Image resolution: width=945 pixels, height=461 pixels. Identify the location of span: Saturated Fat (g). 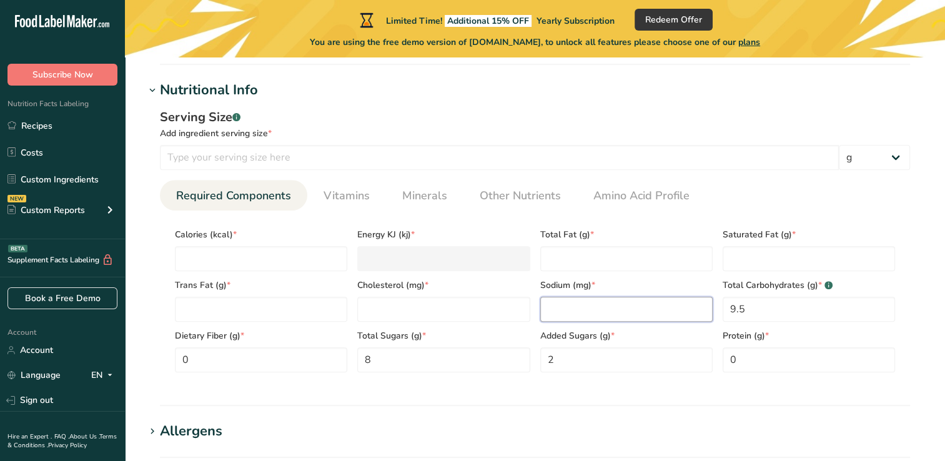
(809, 234).